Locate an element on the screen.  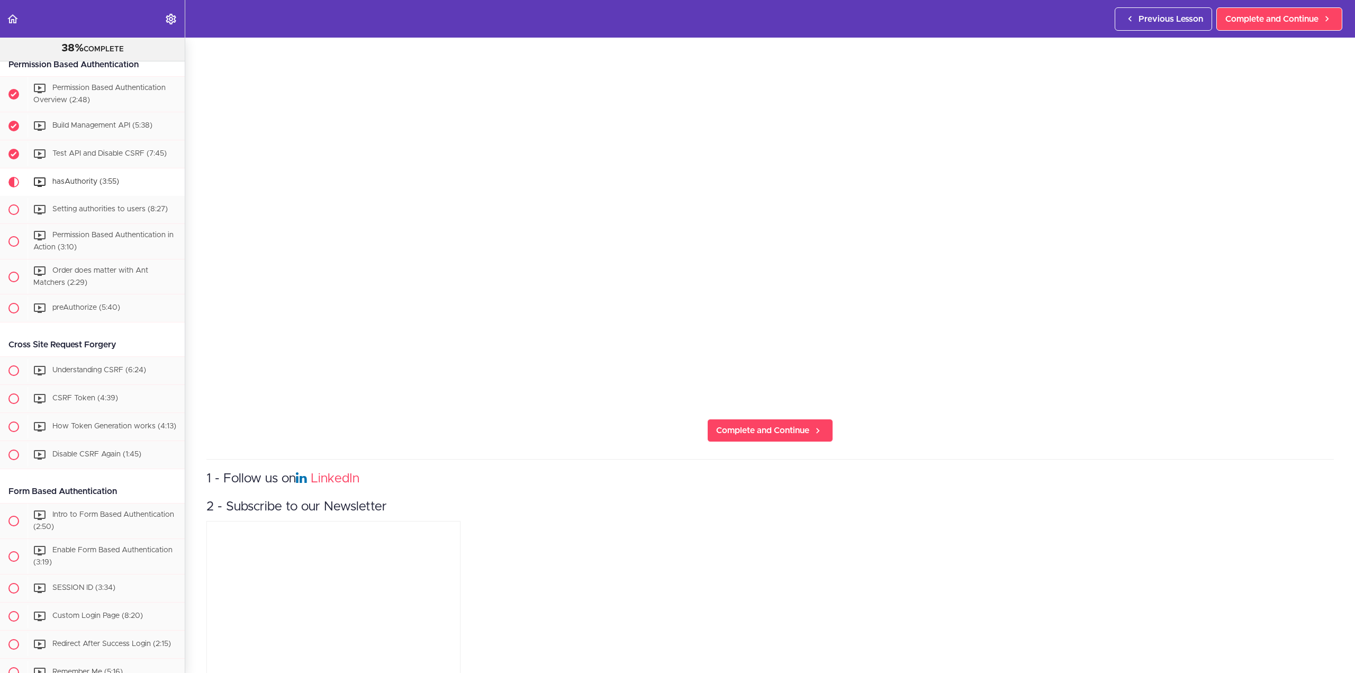
span: Custom Login Page (8:20) is located at coordinates (97, 615).